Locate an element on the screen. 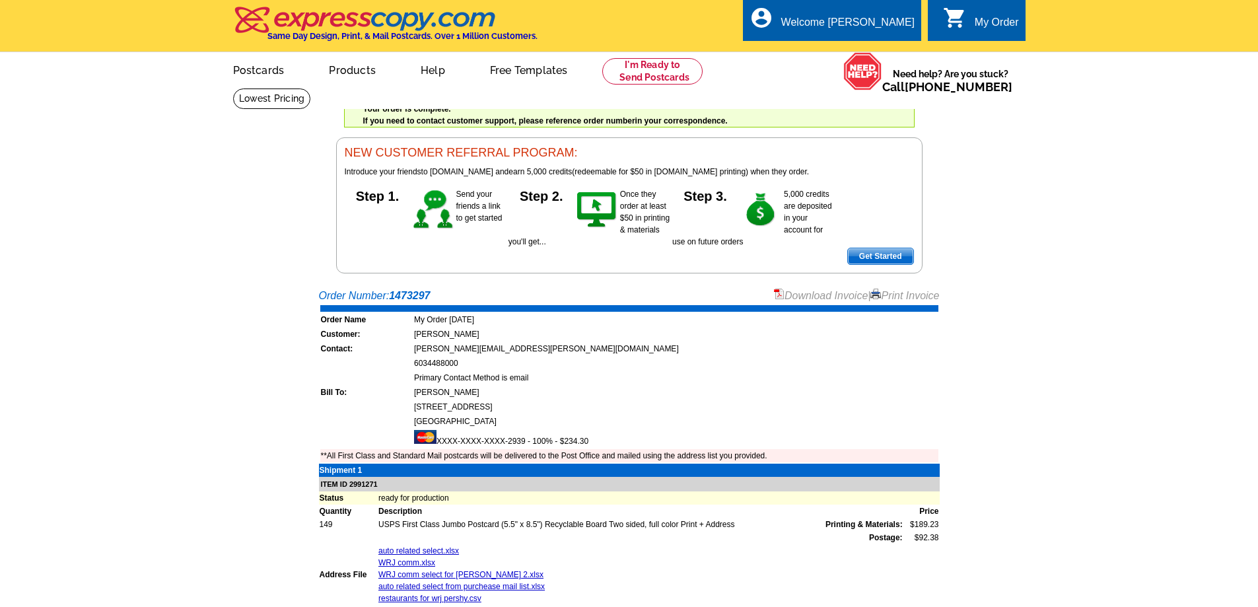  td: ready for production is located at coordinates (658, 498).